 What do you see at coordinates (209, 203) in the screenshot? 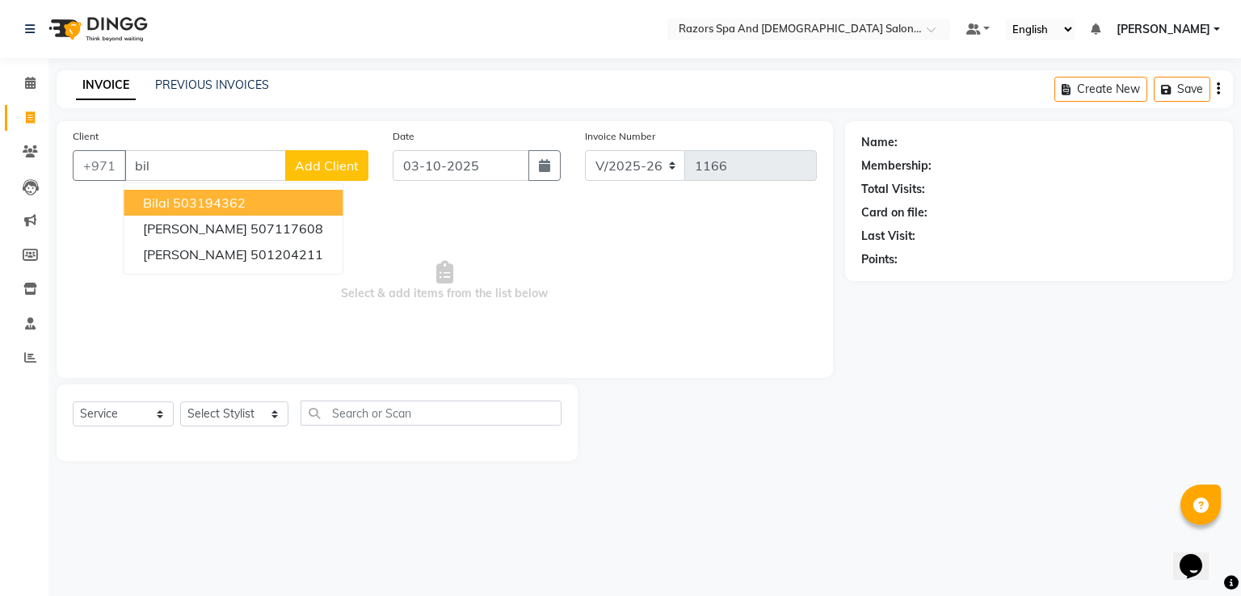
I see `ngb-highlight: 503194362` at bounding box center [209, 203].